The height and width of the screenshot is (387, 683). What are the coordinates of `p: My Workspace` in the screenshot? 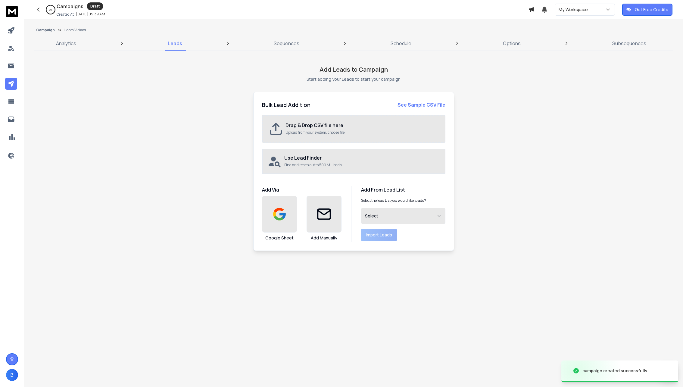 It's located at (575, 10).